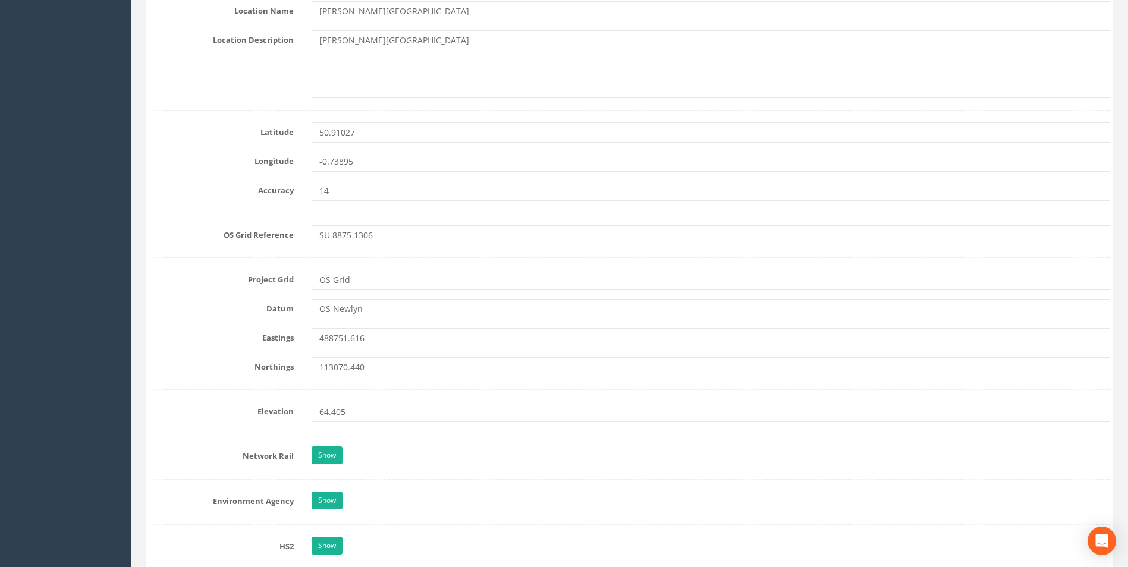 This screenshot has width=1128, height=567. I want to click on label: Elevation, so click(221, 410).